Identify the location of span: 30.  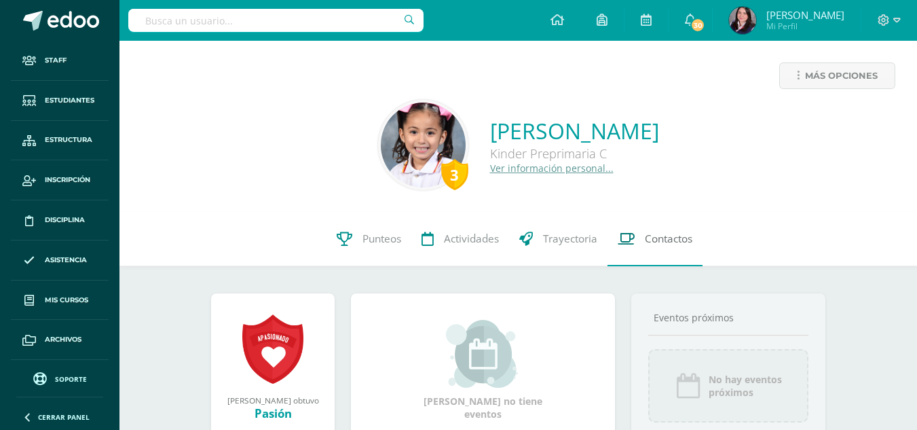
(698, 25).